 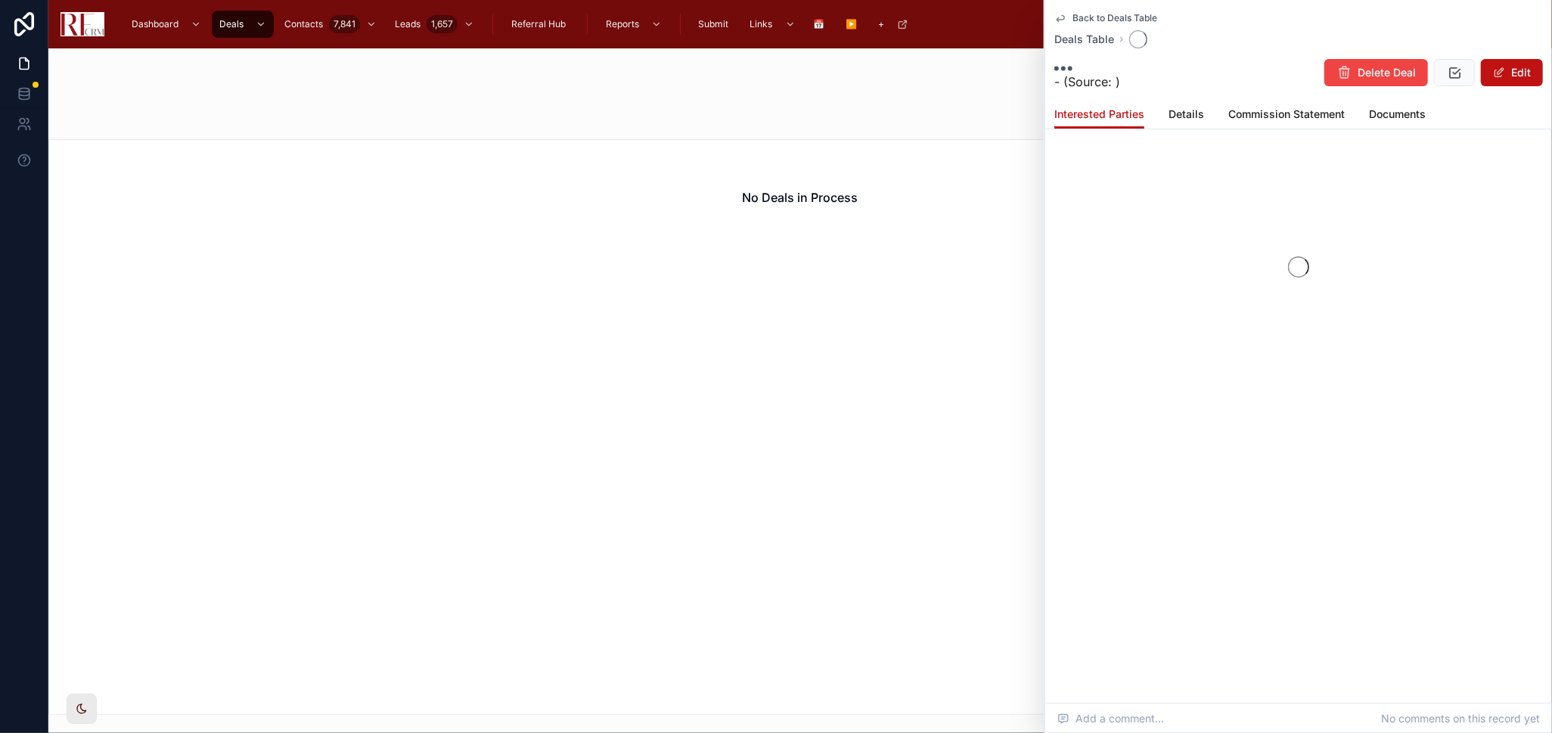 What do you see at coordinates (1084, 39) in the screenshot?
I see `span: Deals Table` at bounding box center [1084, 39].